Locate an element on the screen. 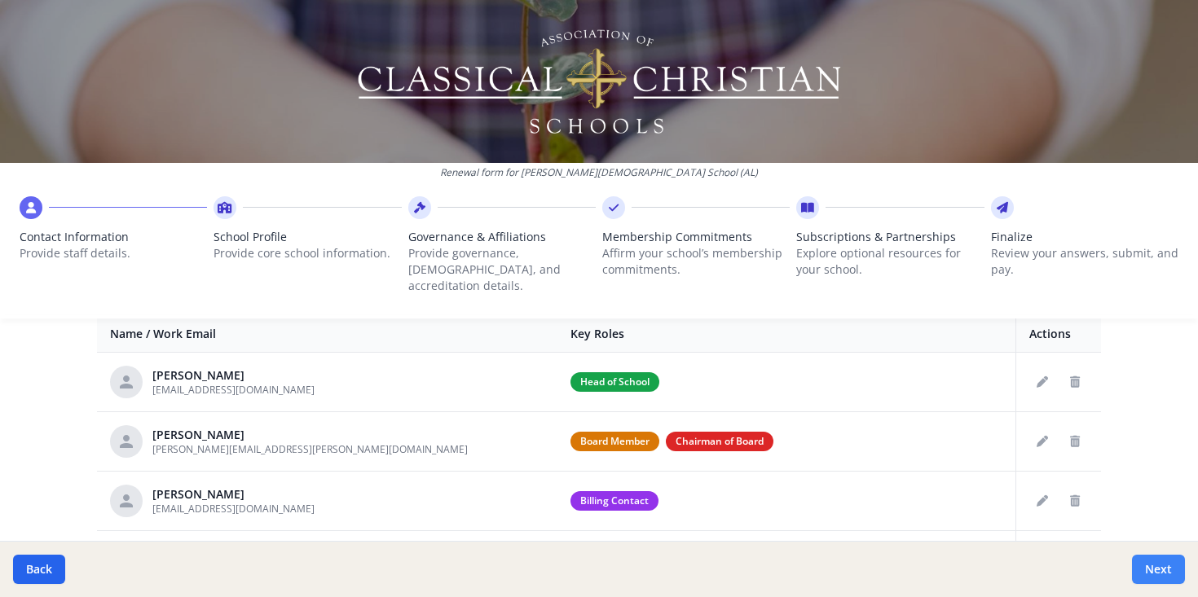 This screenshot has height=597, width=1198. span: Membership Commitments is located at coordinates (696, 237).